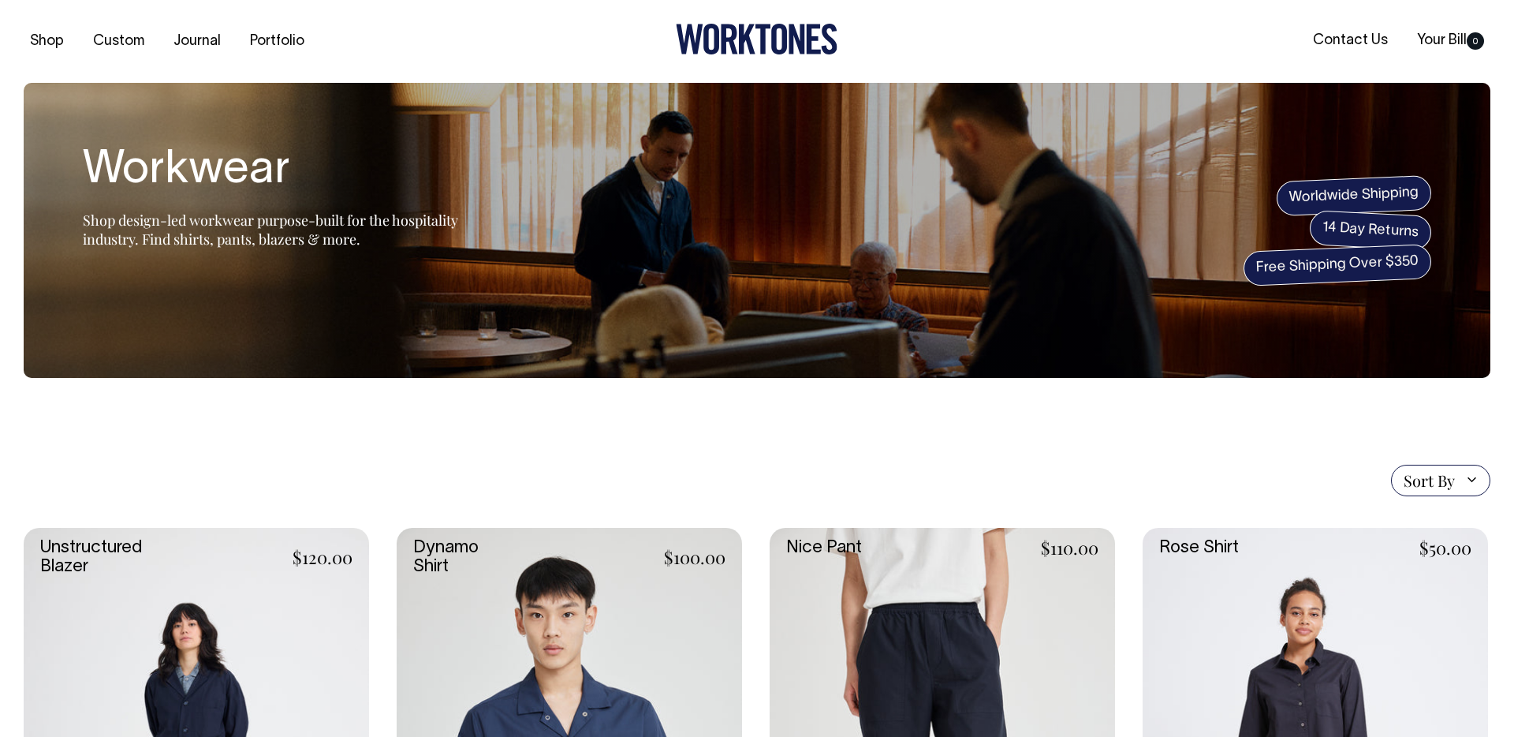  Describe the element at coordinates (271, 230) in the screenshot. I see `span: Shop design-led workwear purpose-built for the hospitality industry. Find shirts, pants, blazers ...` at that location.